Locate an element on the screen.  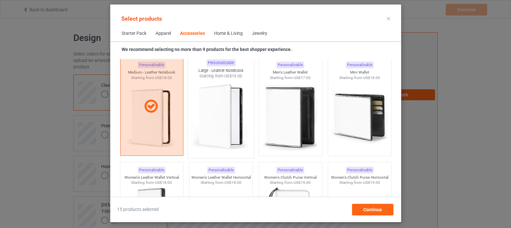
div: Apparel is located at coordinates (163, 34).